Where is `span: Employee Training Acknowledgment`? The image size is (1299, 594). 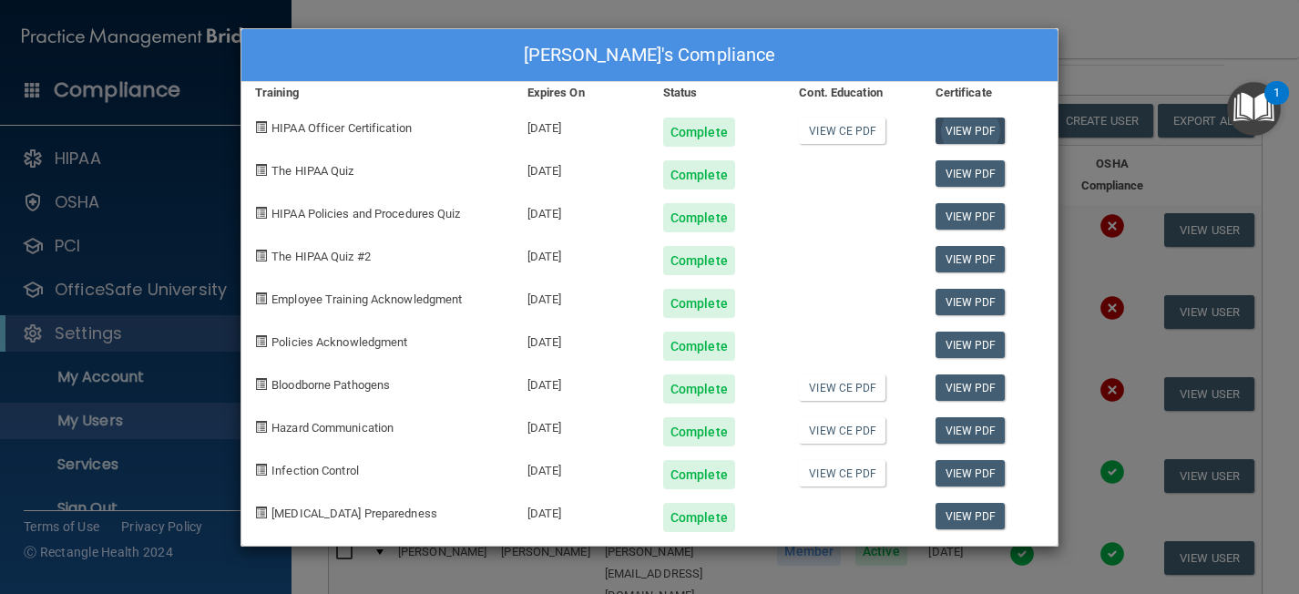
span: Employee Training Acknowledgment is located at coordinates (366, 299).